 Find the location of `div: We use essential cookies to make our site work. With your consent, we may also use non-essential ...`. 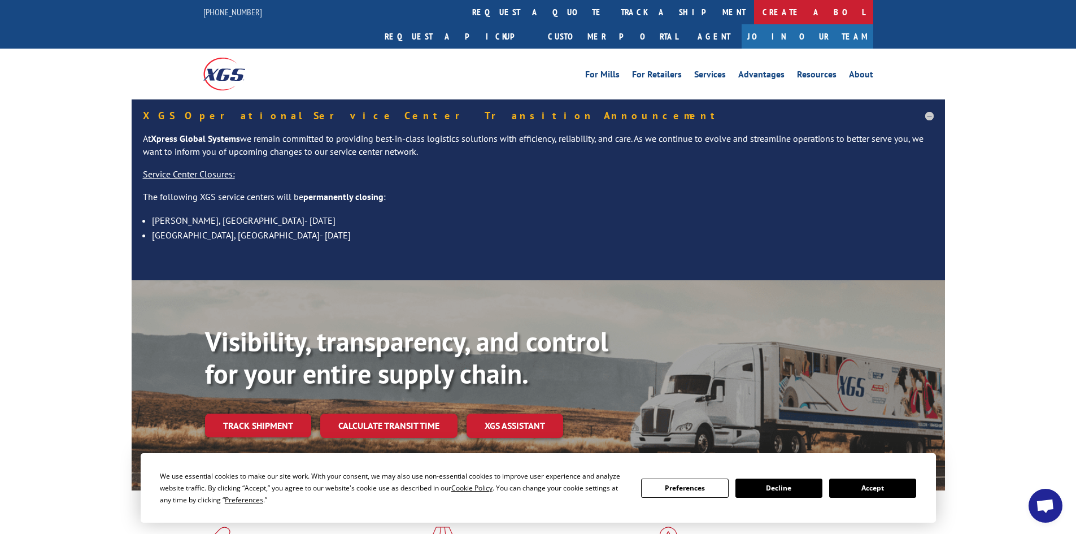

div: We use essential cookies to make our site work. With your consent, we may also use non-essential ... is located at coordinates (394, 487).